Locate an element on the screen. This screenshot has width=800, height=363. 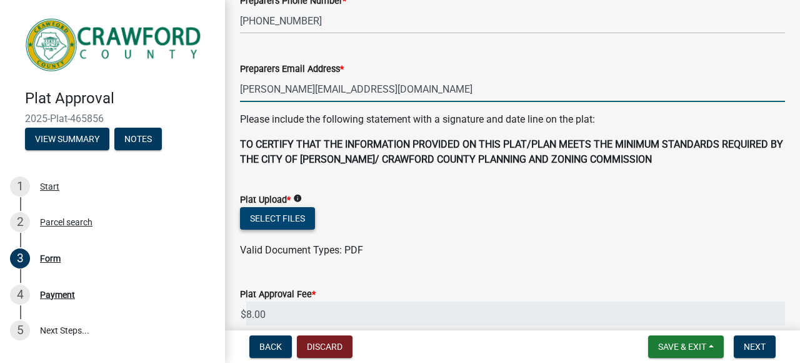
i: info is located at coordinates (298, 198).